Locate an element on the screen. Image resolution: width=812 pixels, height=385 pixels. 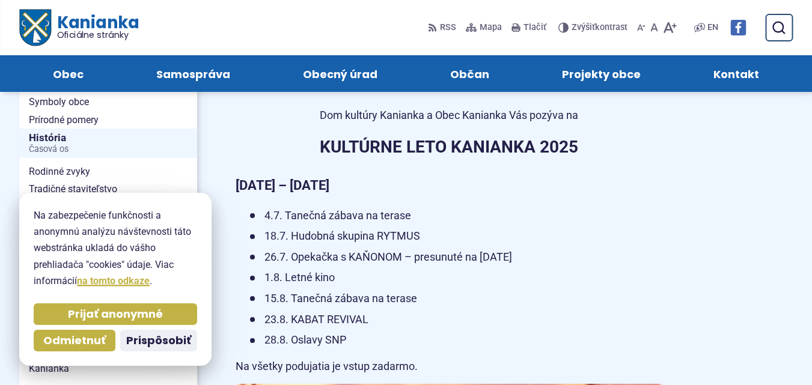
span: Obec is located at coordinates (68, 73).